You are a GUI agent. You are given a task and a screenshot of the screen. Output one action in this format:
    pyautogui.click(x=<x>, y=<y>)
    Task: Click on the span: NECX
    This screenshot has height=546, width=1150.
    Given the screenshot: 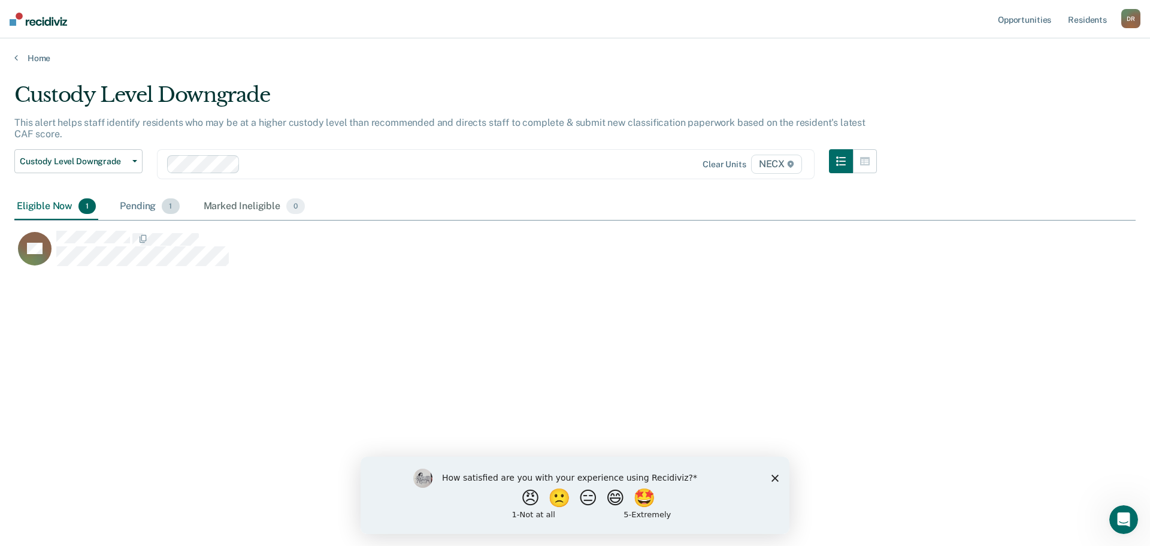 What is the action you would take?
    pyautogui.click(x=776, y=164)
    